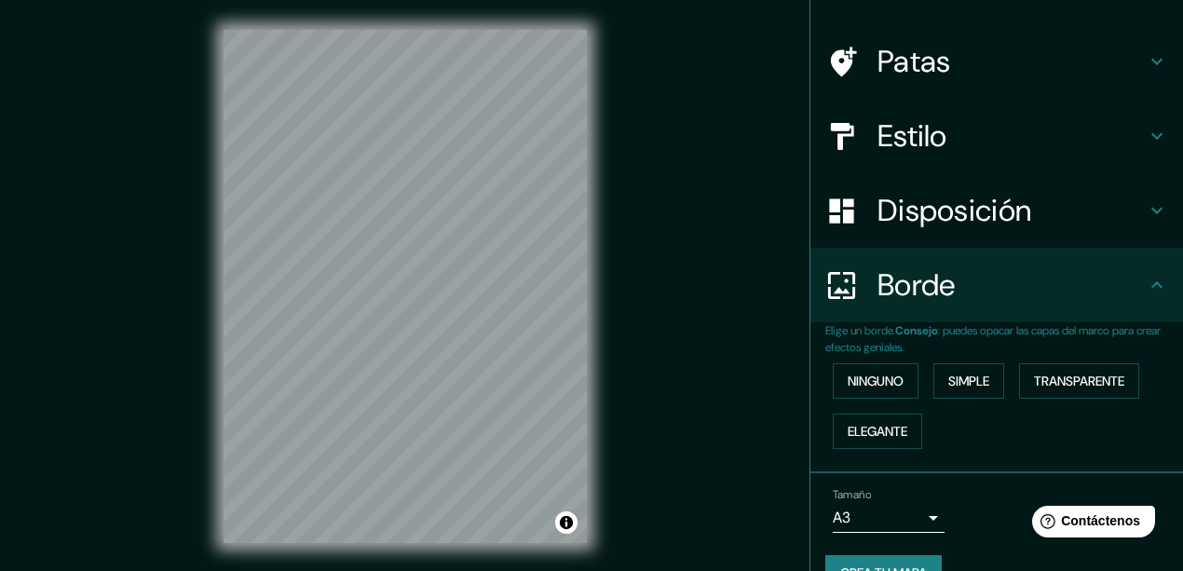  Describe the element at coordinates (969, 381) in the screenshot. I see `button: Simple` at that location.